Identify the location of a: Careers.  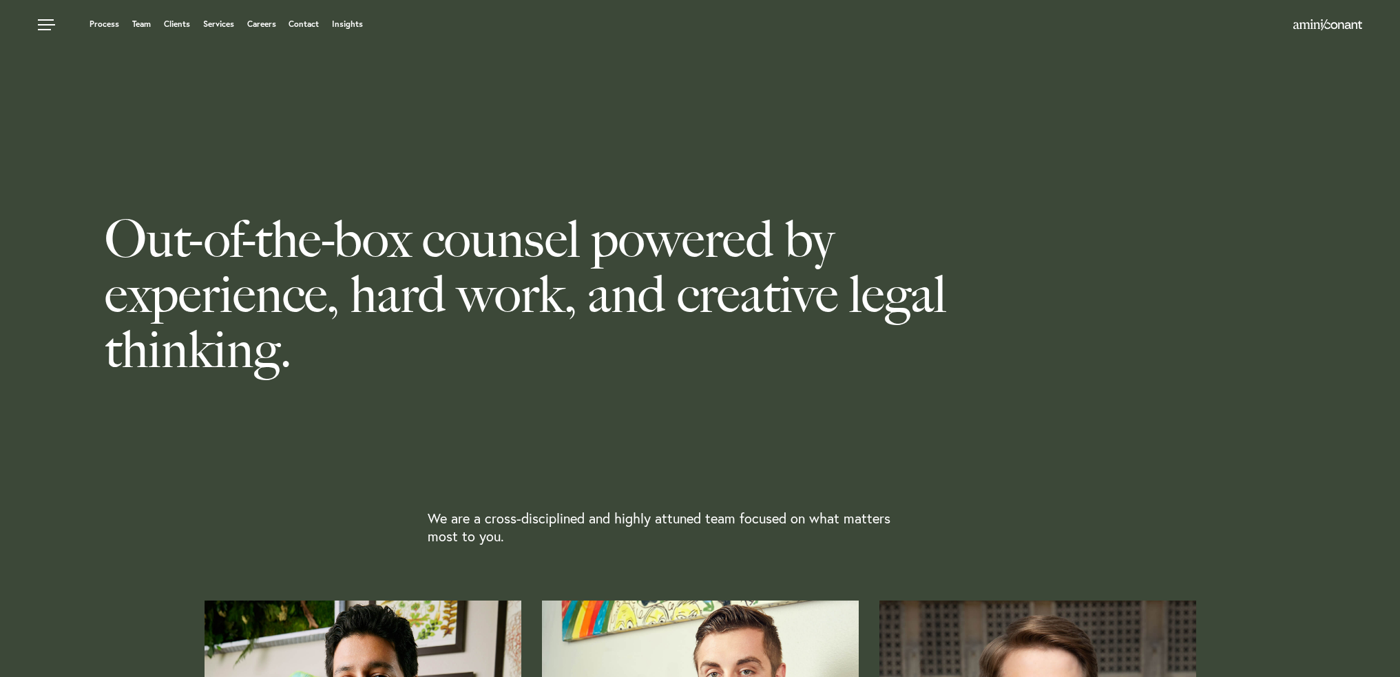
(262, 24).